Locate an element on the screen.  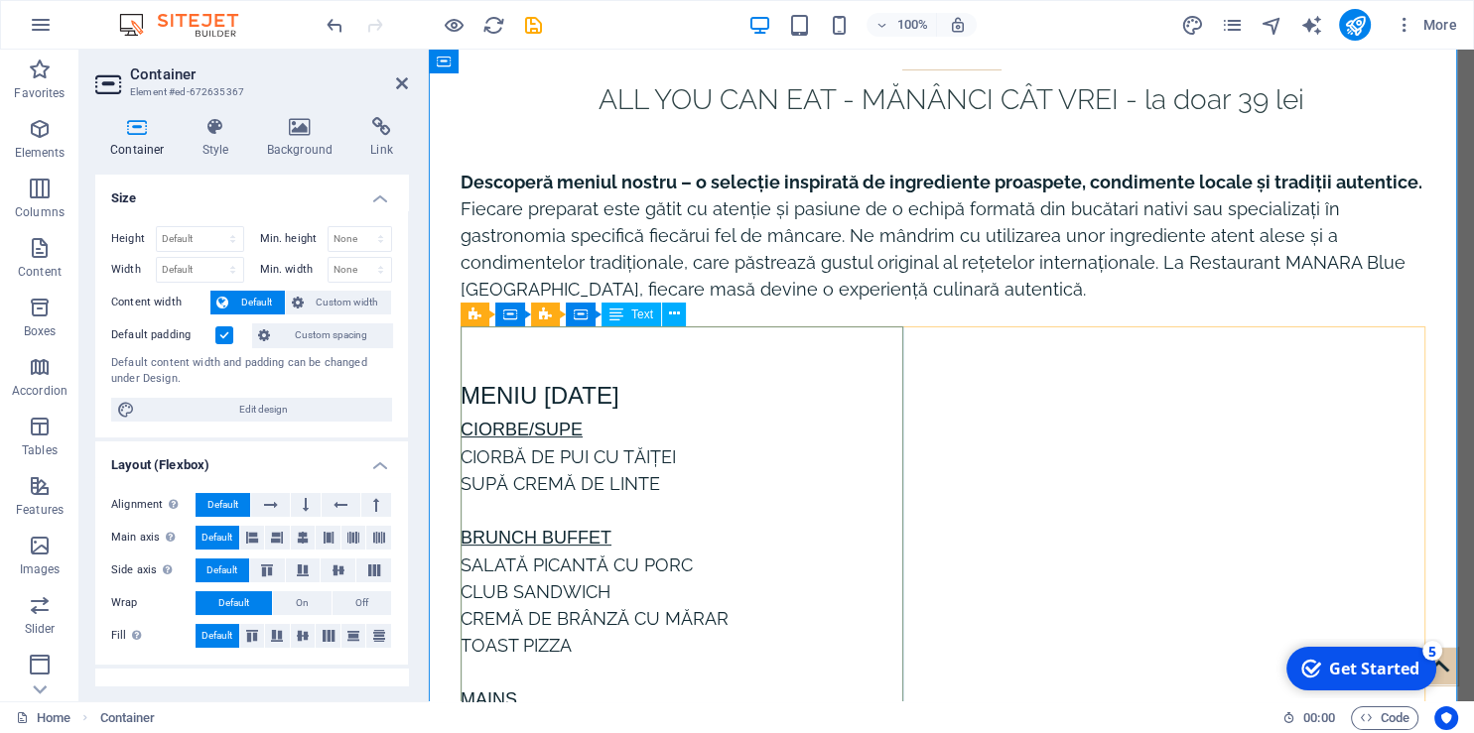
h4: Size is located at coordinates (251, 192).